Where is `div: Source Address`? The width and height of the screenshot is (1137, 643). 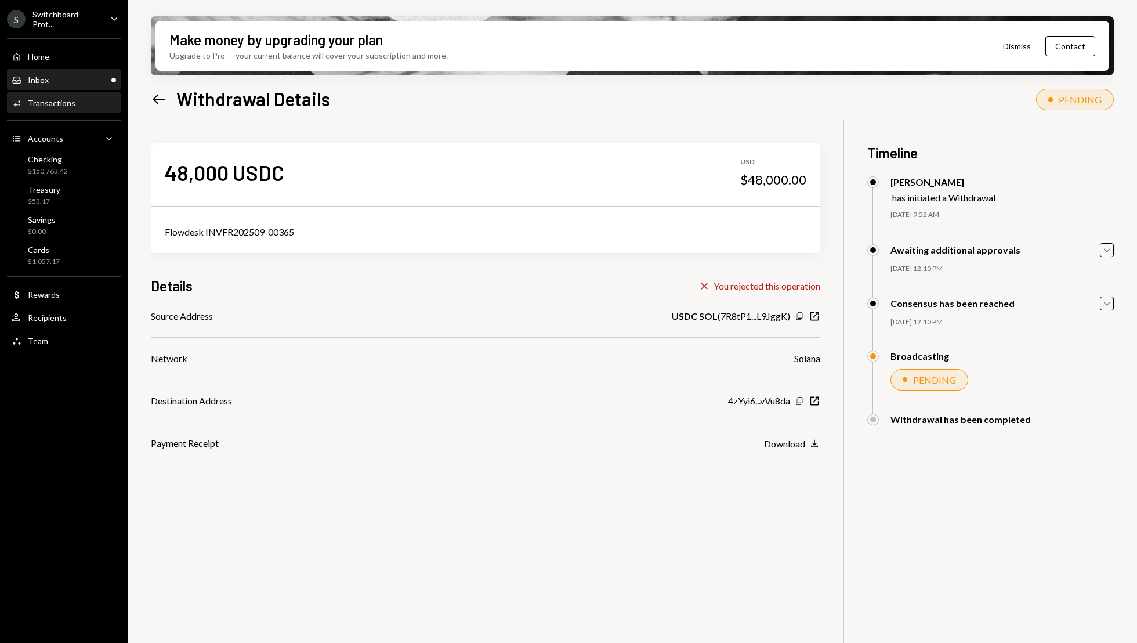 div: Source Address is located at coordinates (182, 316).